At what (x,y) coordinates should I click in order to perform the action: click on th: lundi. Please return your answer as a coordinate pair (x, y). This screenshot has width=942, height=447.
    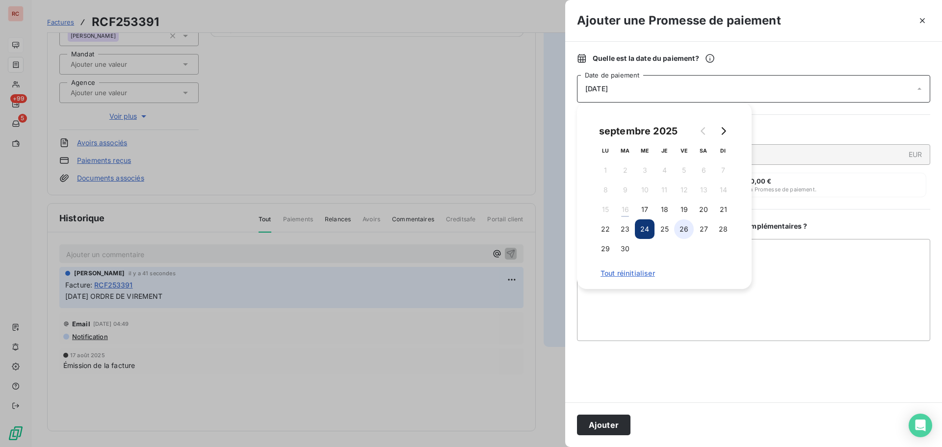
    Looking at the image, I should click on (605, 151).